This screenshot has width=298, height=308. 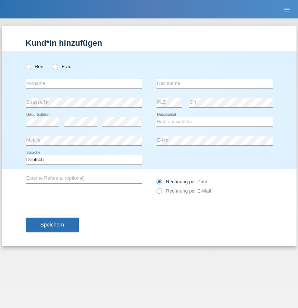 What do you see at coordinates (52, 224) in the screenshot?
I see `span: Speichern` at bounding box center [52, 224].